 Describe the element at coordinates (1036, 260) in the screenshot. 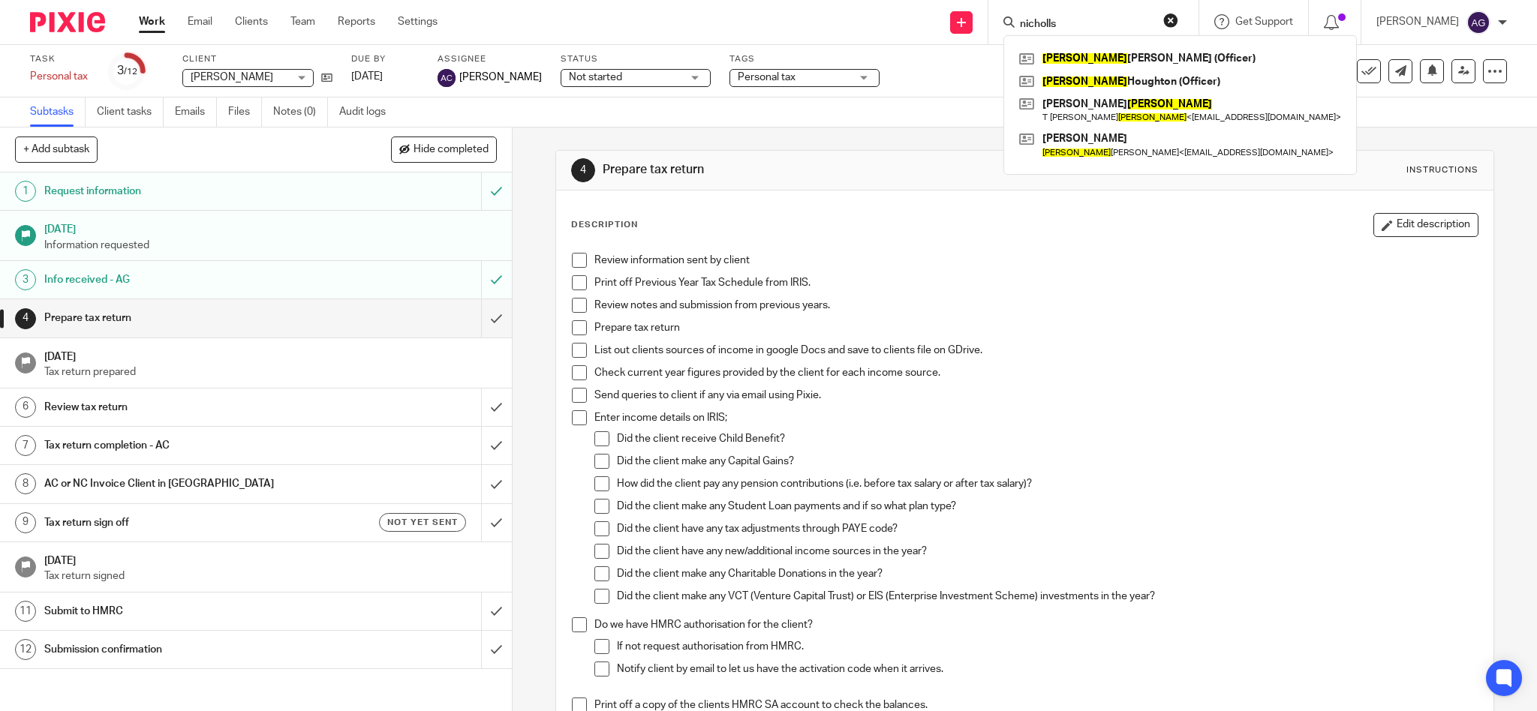

I see `p: Review information sent by client` at that location.